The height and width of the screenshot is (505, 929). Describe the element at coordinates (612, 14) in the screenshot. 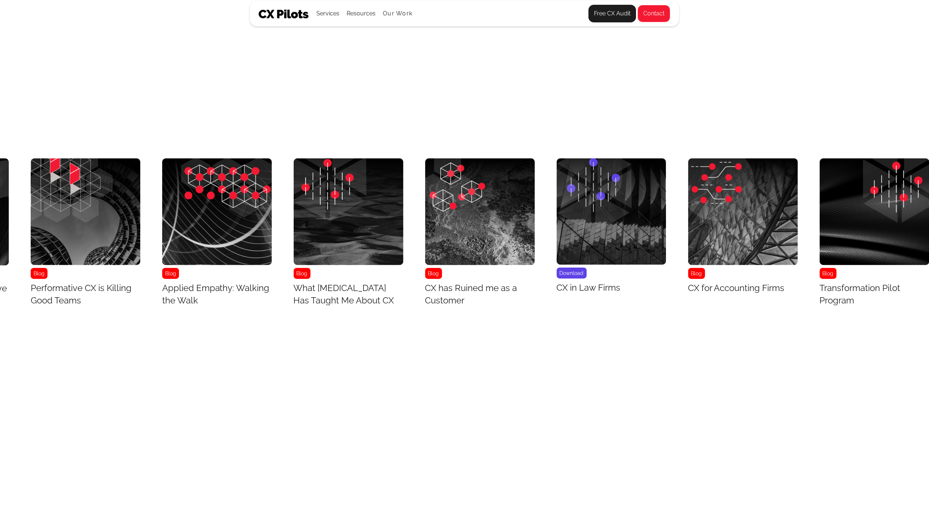

I see `a: Free CX Audit` at that location.